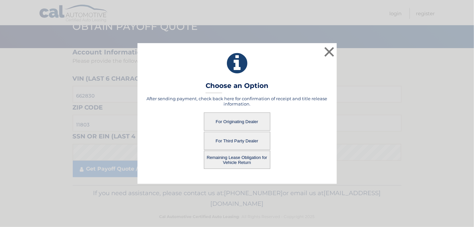  What do you see at coordinates (237, 160) in the screenshot?
I see `button: Remaining Lease Obligation for Vehicle Return` at bounding box center [237, 160].